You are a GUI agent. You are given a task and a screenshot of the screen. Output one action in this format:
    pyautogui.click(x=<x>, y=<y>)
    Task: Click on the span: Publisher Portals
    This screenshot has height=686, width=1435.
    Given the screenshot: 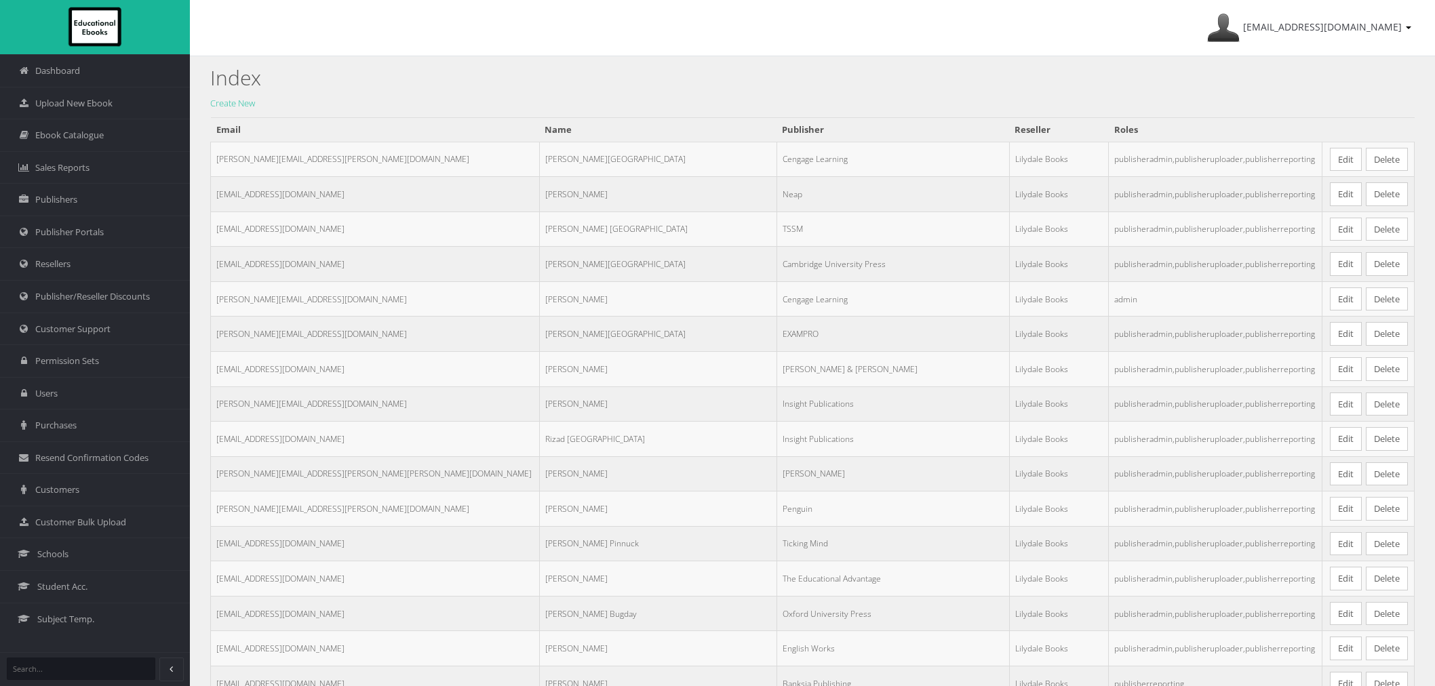 What is the action you would take?
    pyautogui.click(x=69, y=232)
    